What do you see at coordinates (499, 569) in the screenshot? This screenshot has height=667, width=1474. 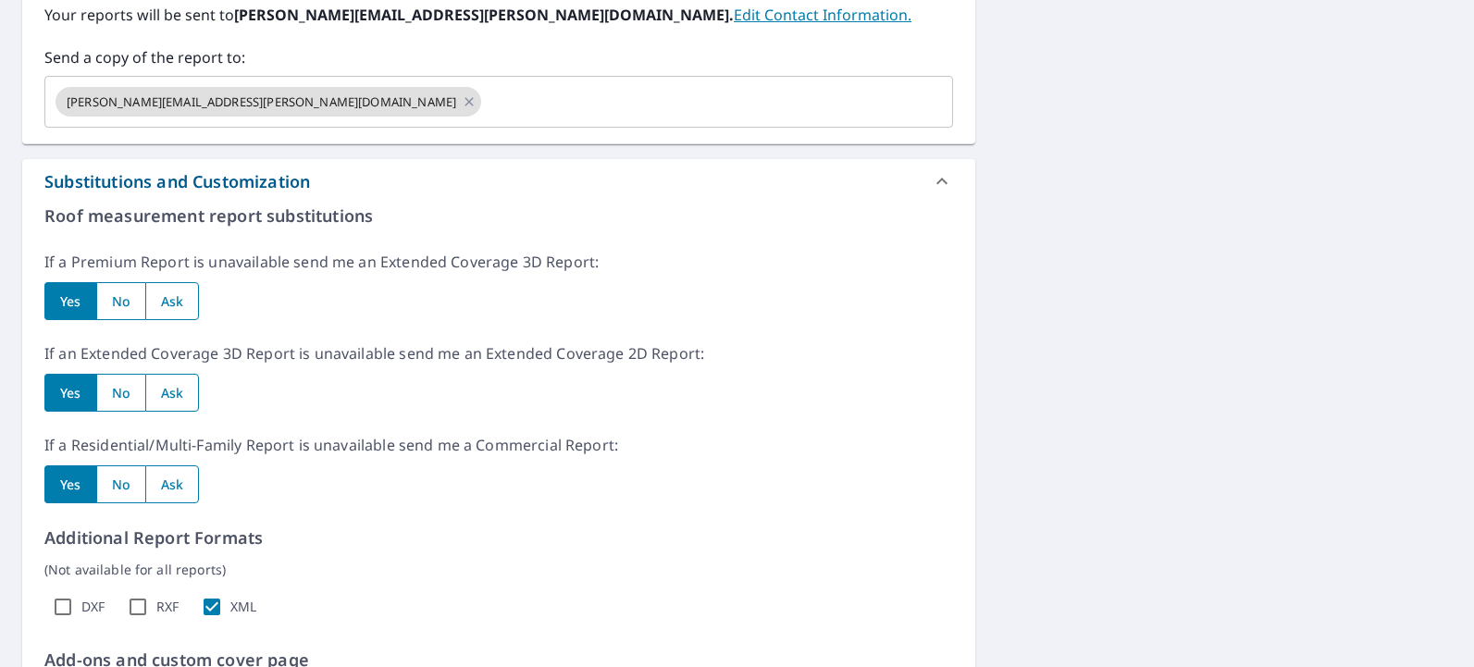 I see `p: (Not available for all reports)` at bounding box center [499, 569].